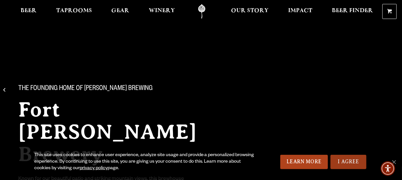 This screenshot has height=180, width=402. What do you see at coordinates (28, 11) in the screenshot?
I see `a: Beer` at bounding box center [28, 11].